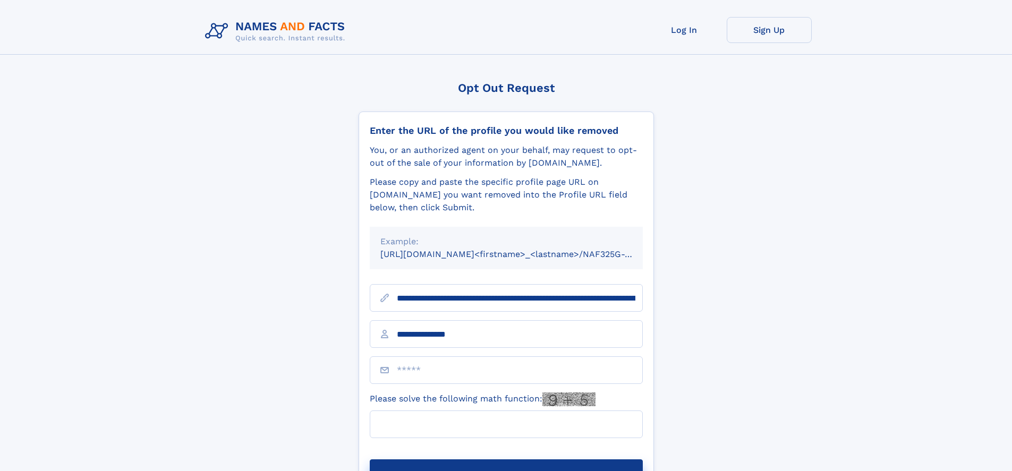 Image resolution: width=1012 pixels, height=471 pixels. I want to click on a: Sign Up, so click(769, 30).